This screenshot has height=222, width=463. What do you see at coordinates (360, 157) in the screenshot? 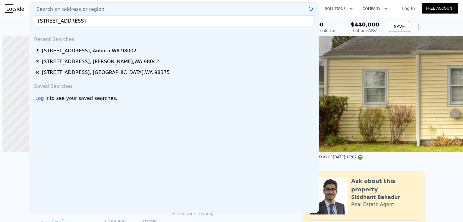
I see `img: NWMLS Logo` at bounding box center [360, 157].